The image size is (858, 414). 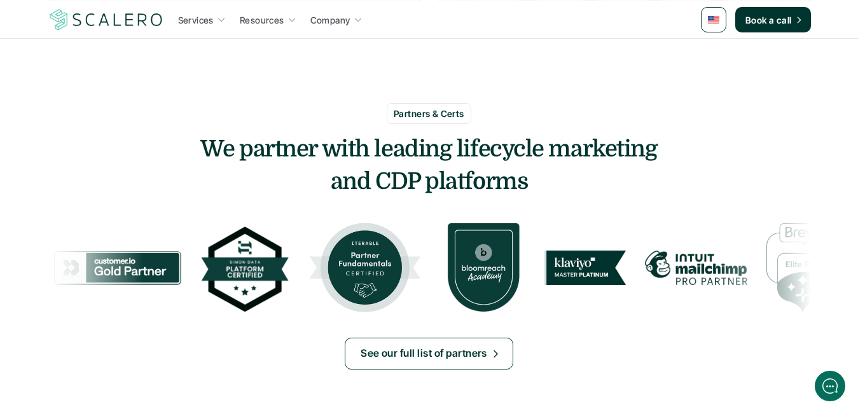 I want to click on a: Book a call, so click(x=772, y=20).